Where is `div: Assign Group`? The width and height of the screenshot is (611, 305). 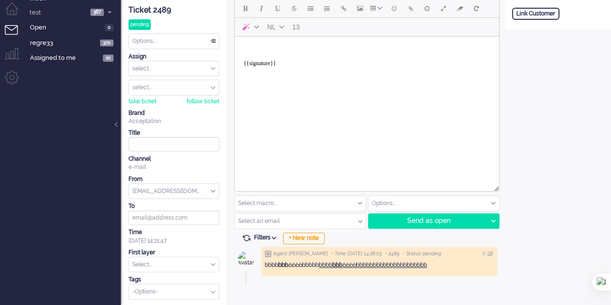
div: Assign Group is located at coordinates (174, 69).